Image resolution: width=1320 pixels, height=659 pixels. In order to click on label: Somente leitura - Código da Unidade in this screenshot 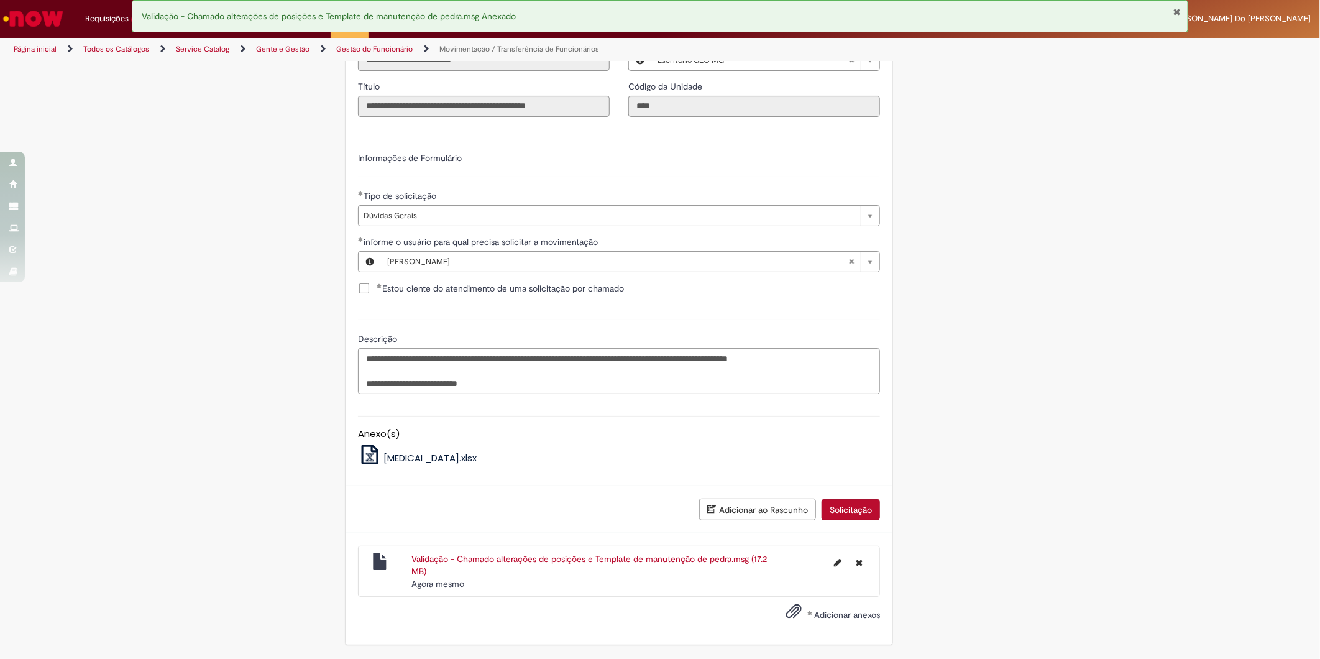, I will do `click(666, 86)`.